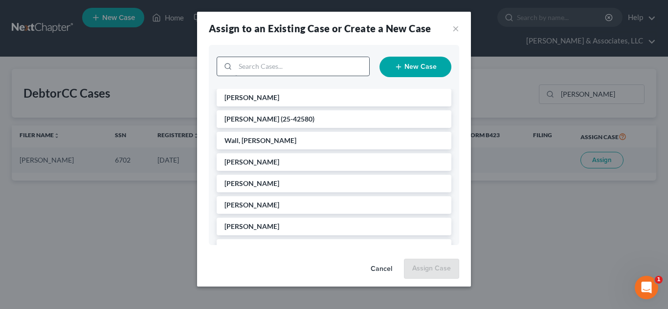 This screenshot has width=668, height=309. What do you see at coordinates (431, 269) in the screenshot?
I see `button: Assign Case` at bounding box center [431, 269].